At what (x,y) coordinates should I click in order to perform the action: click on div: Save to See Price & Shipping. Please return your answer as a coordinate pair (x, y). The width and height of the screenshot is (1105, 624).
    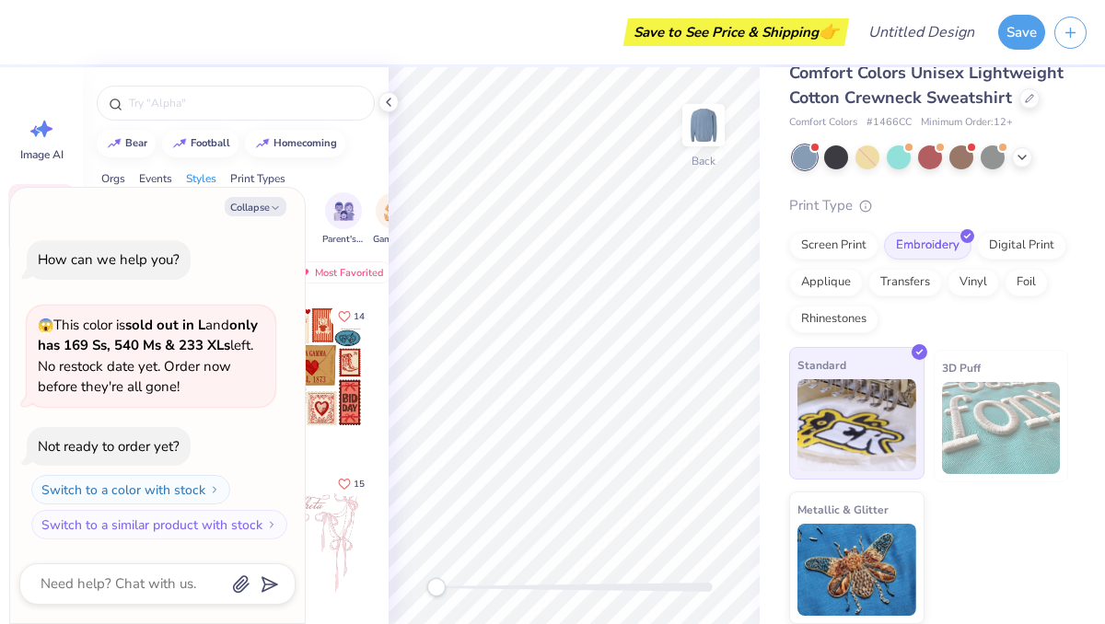
    Looking at the image, I should click on (736, 32).